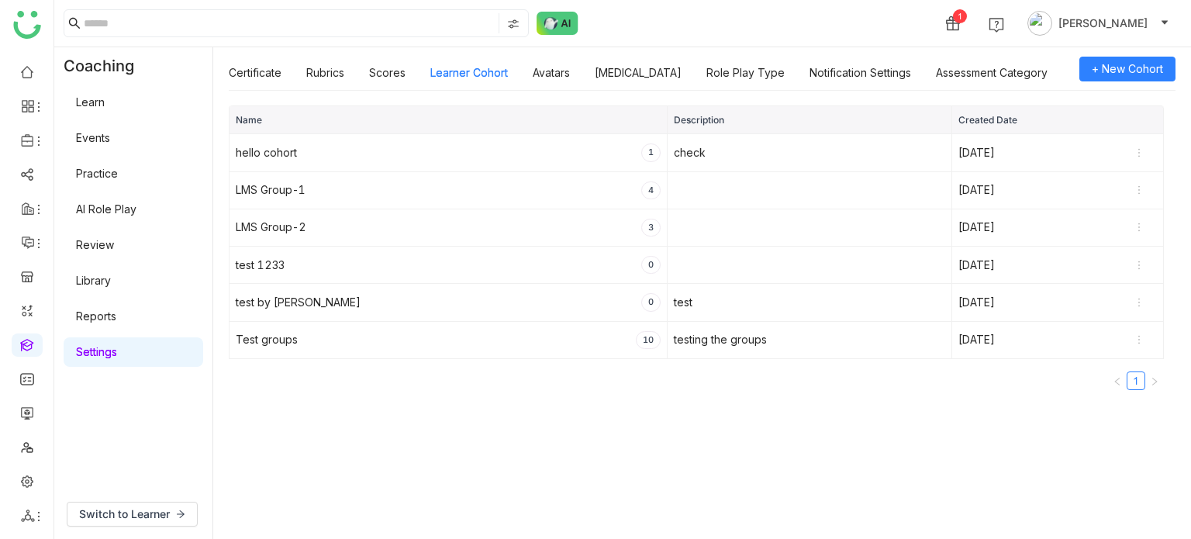  Describe the element at coordinates (132, 514) in the screenshot. I see `button: Switch to Learner` at that location.